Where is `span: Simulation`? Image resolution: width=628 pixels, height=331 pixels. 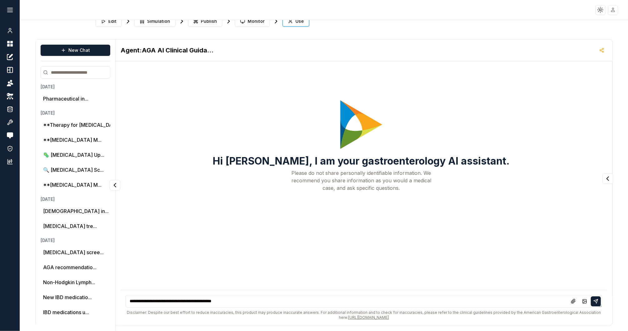
span: Simulation is located at coordinates (159, 21).